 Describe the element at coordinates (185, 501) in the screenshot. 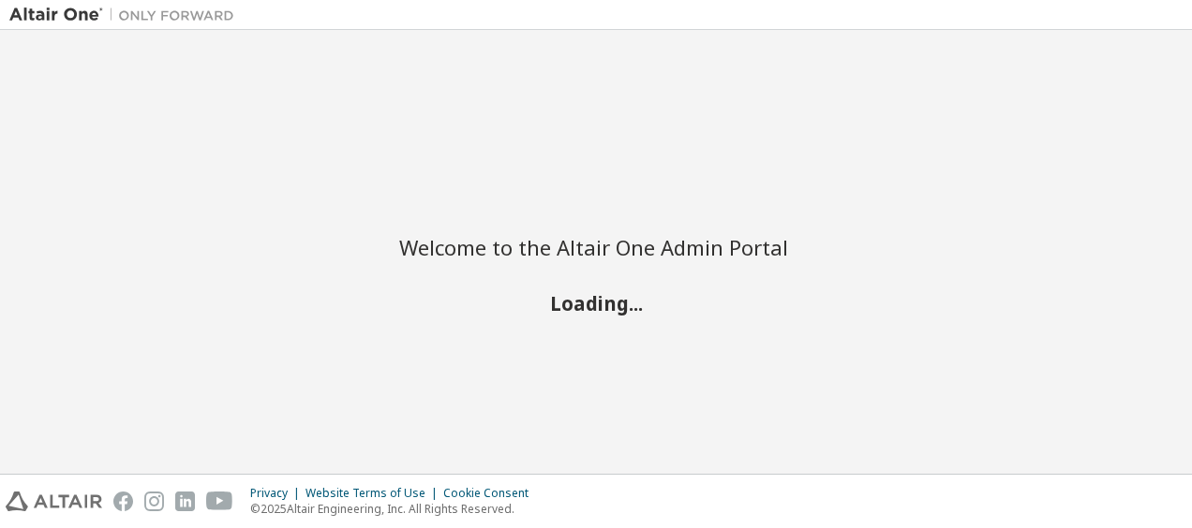

I see `img: linkedin.svg` at that location.